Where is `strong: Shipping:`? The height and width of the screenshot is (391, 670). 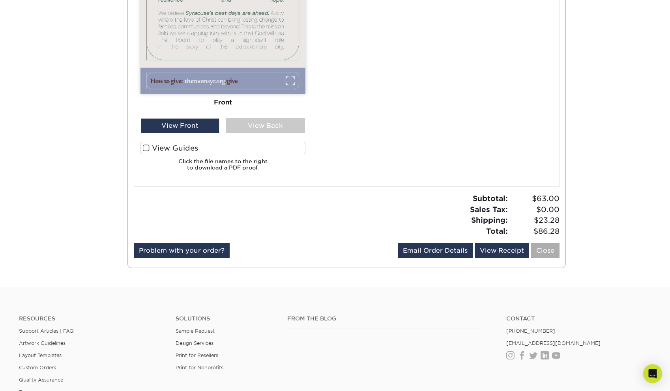 strong: Shipping: is located at coordinates (489, 220).